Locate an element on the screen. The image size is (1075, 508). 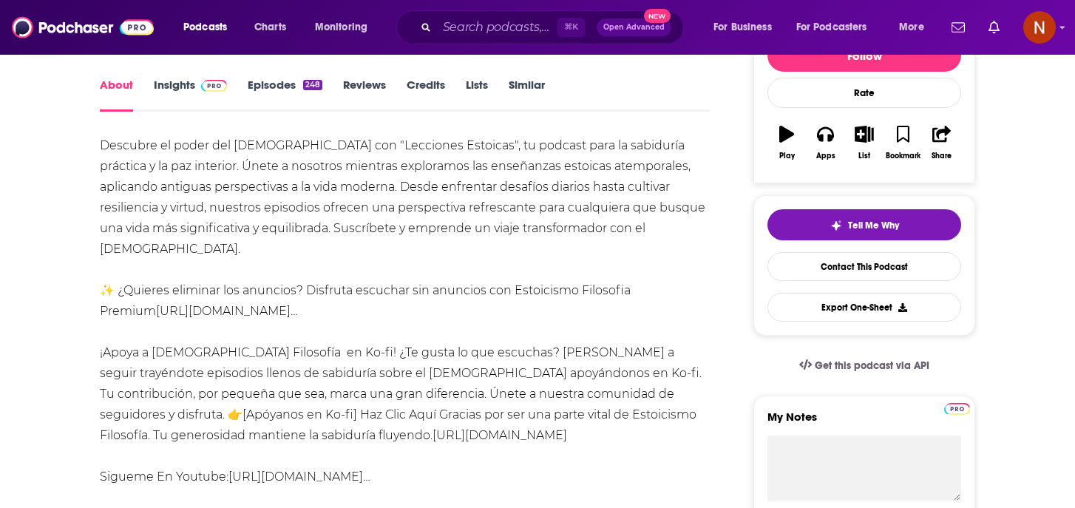
span: ⌘ K is located at coordinates (571, 27).